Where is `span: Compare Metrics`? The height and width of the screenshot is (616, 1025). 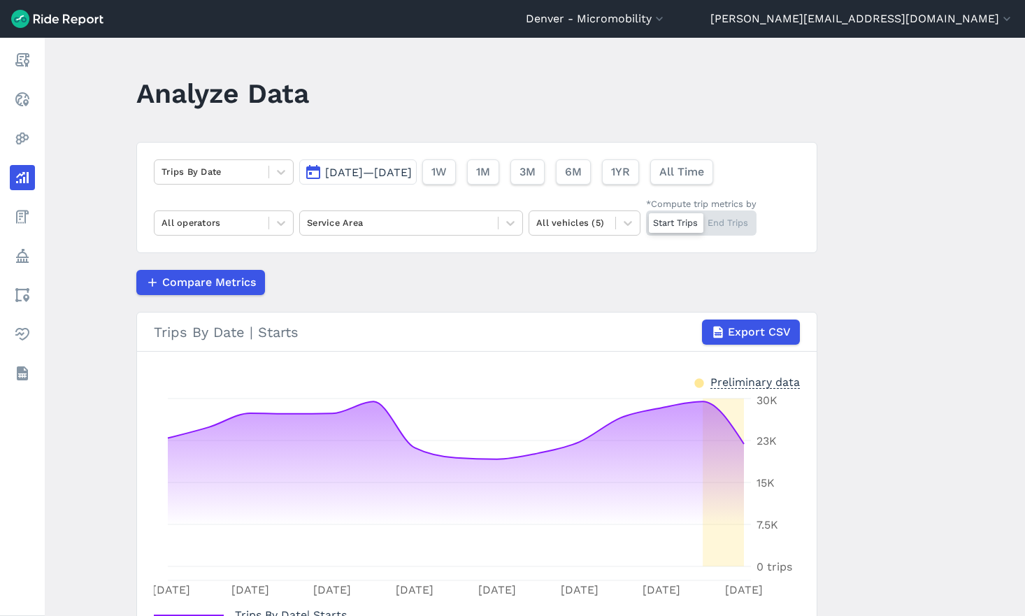 span: Compare Metrics is located at coordinates (209, 283).